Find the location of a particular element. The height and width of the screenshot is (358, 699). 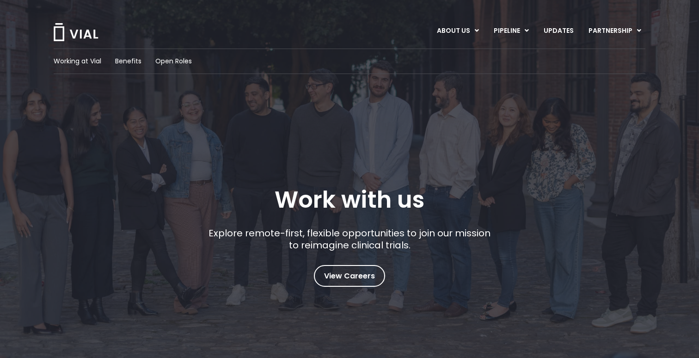

img: Vial Logo is located at coordinates (76, 32).